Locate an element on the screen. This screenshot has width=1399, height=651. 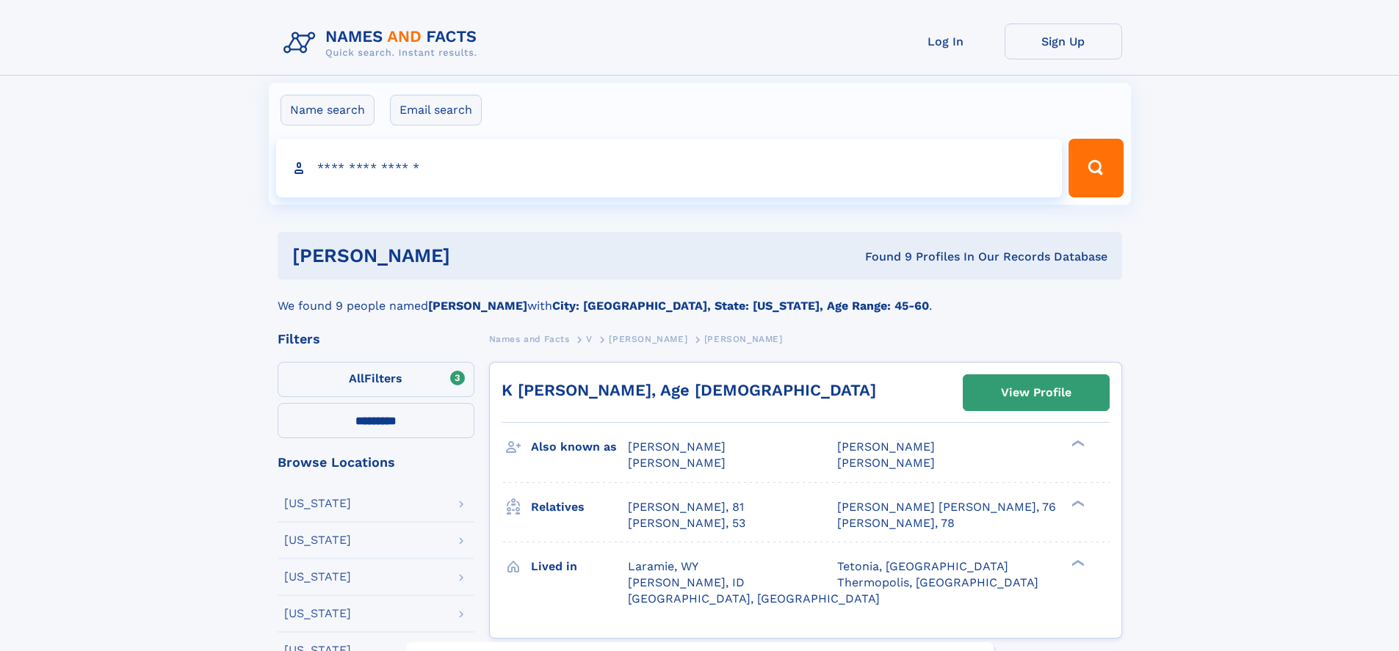
h3: Lived in is located at coordinates (579, 567).